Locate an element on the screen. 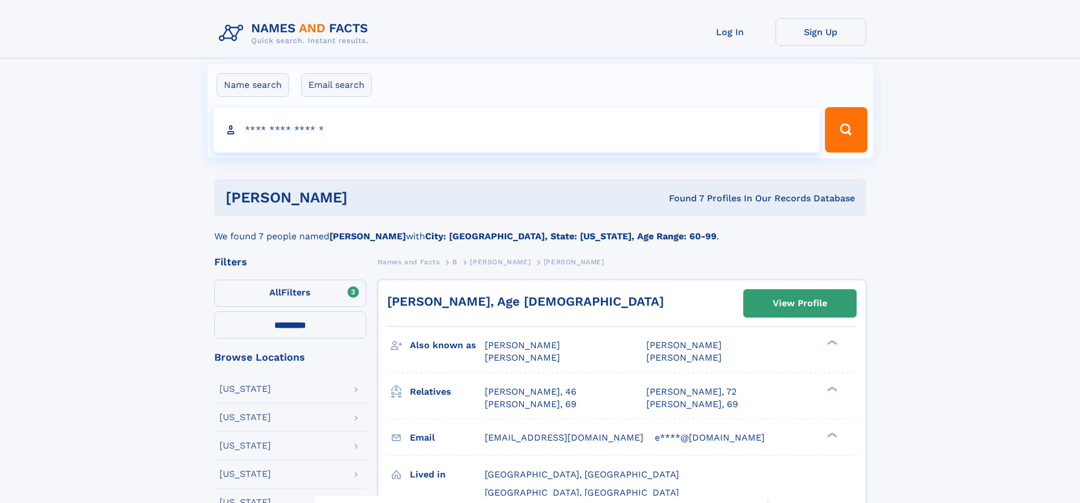 The image size is (1080, 503). a: View Profile is located at coordinates (800, 303).